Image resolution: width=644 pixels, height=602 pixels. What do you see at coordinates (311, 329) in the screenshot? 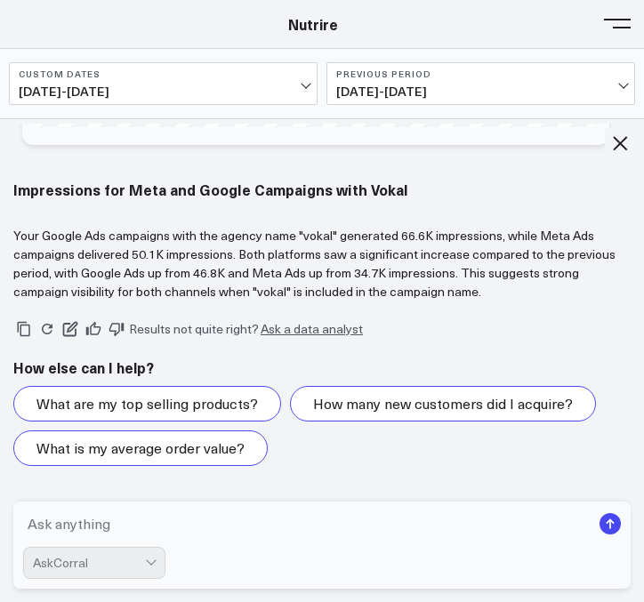
I see `a: Ask a data analyst` at bounding box center [311, 329].